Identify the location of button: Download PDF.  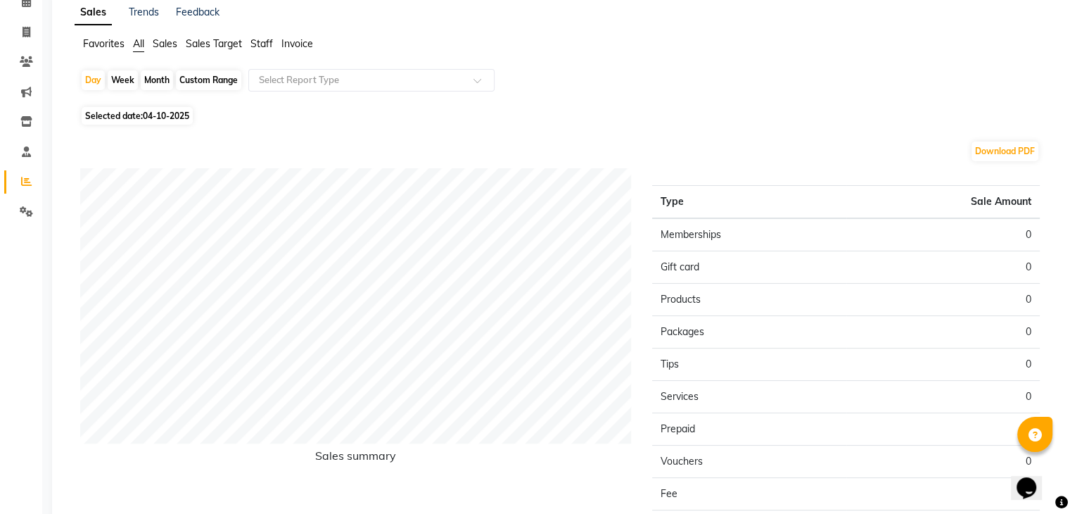
(1005, 151).